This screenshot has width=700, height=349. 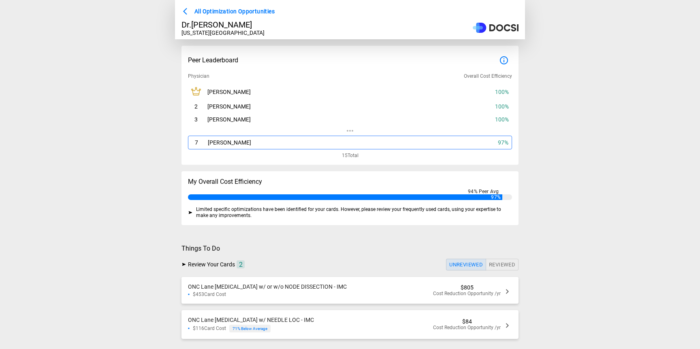 What do you see at coordinates (213, 60) in the screenshot?
I see `span: Peer Leaderboard` at bounding box center [213, 60].